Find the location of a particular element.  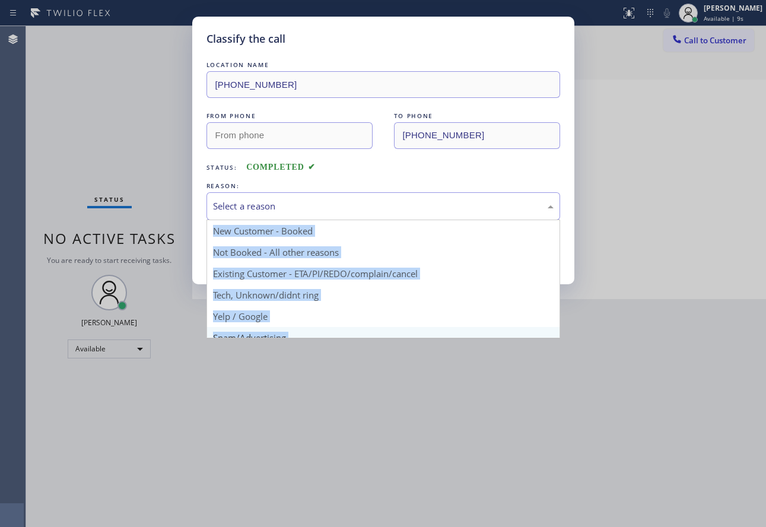

input: From phone is located at coordinates (290, 135).